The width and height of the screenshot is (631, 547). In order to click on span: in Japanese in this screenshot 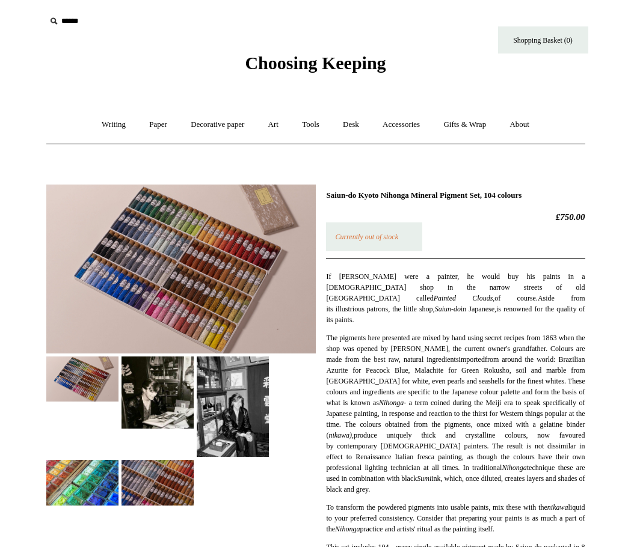, I will do `click(478, 309)`.